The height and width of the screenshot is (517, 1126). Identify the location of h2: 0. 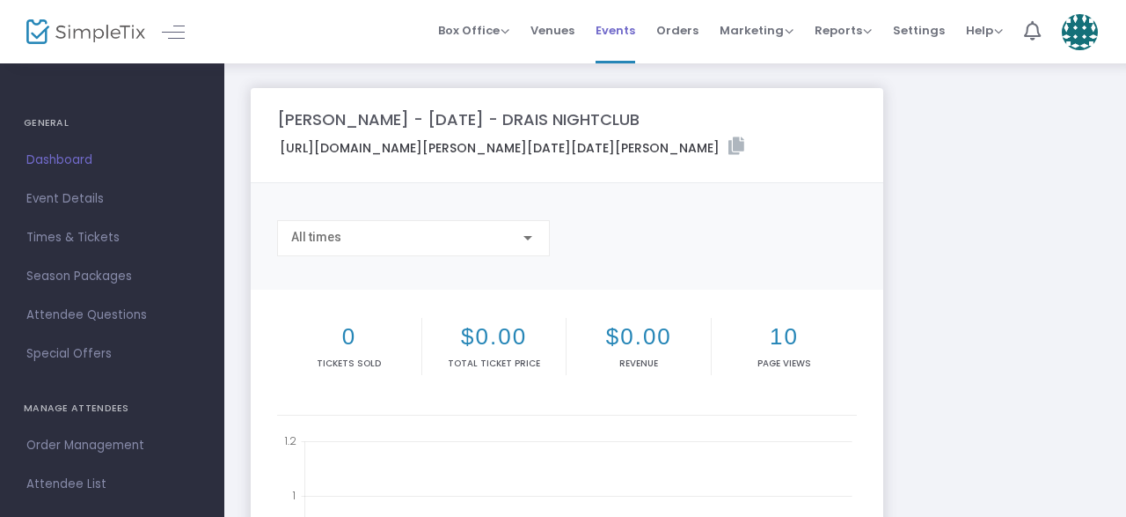
(349, 336).